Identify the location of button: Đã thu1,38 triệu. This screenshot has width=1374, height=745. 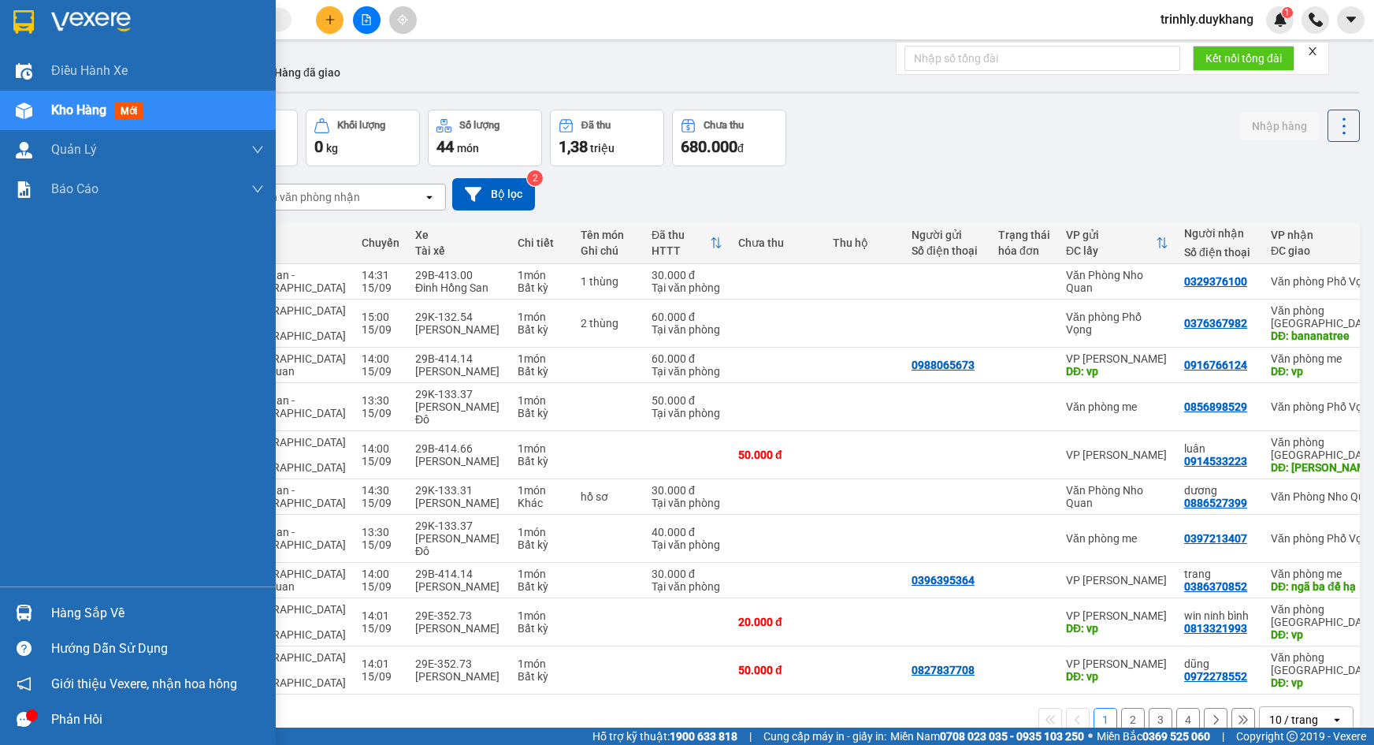
(607, 138).